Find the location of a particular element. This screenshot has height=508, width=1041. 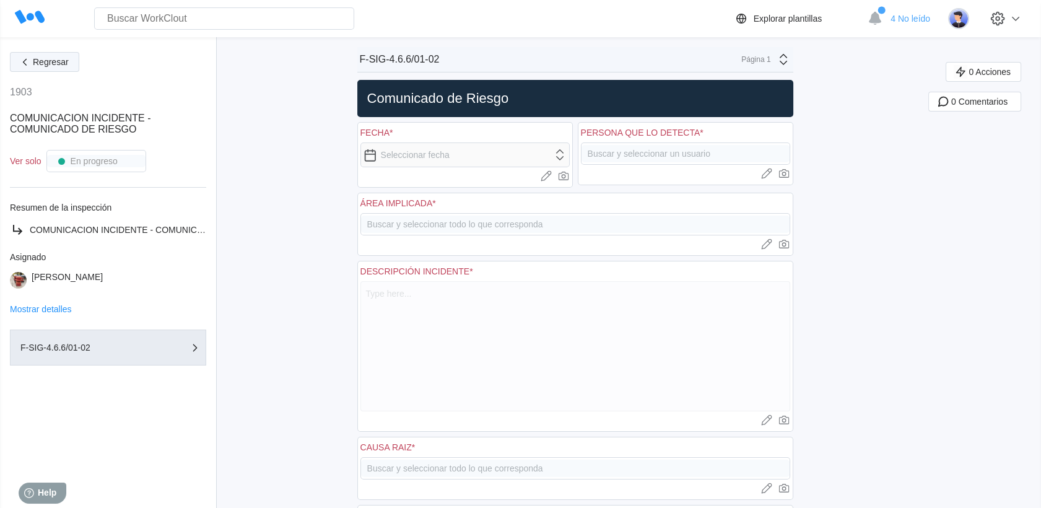

button: F-SIG-4.6.6/01-02 is located at coordinates (108, 347).